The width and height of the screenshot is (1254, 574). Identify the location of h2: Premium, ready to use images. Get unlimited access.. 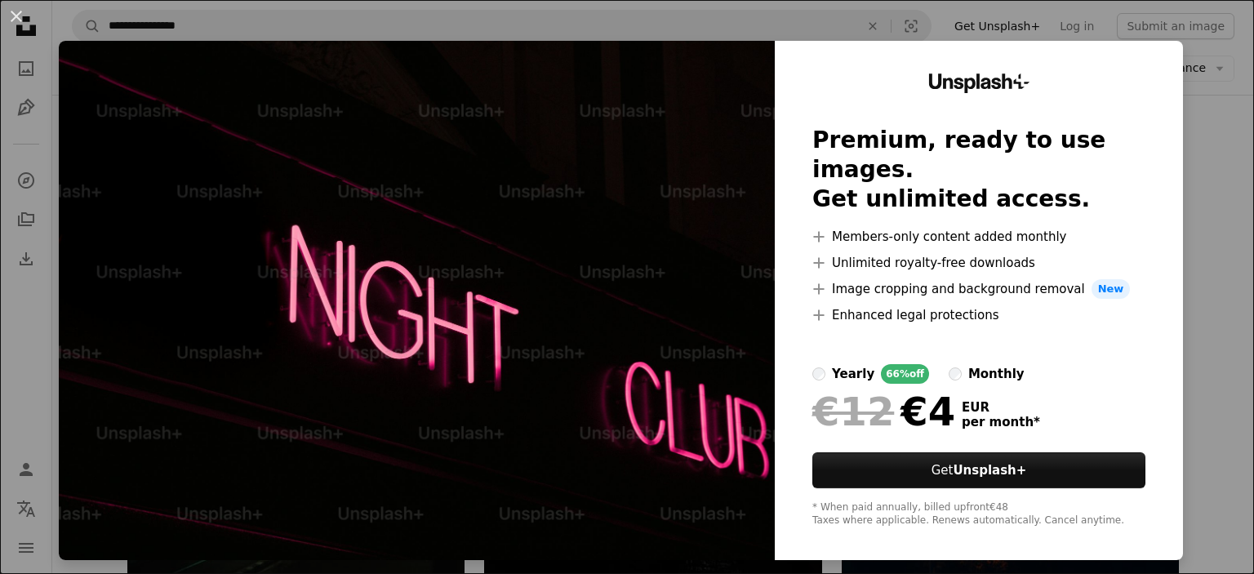
(979, 170).